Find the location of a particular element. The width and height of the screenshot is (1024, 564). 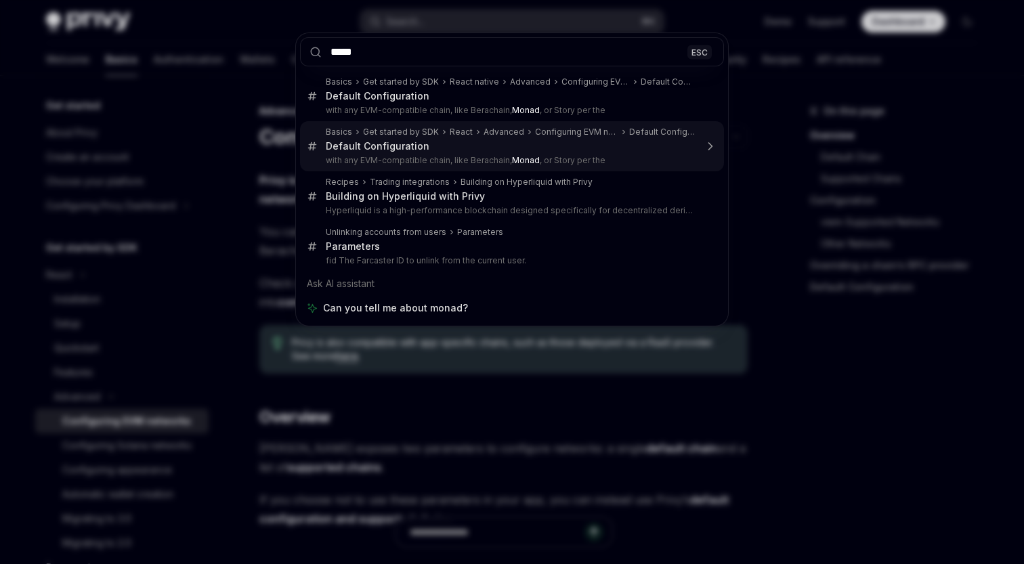

div: React native is located at coordinates (474, 82).